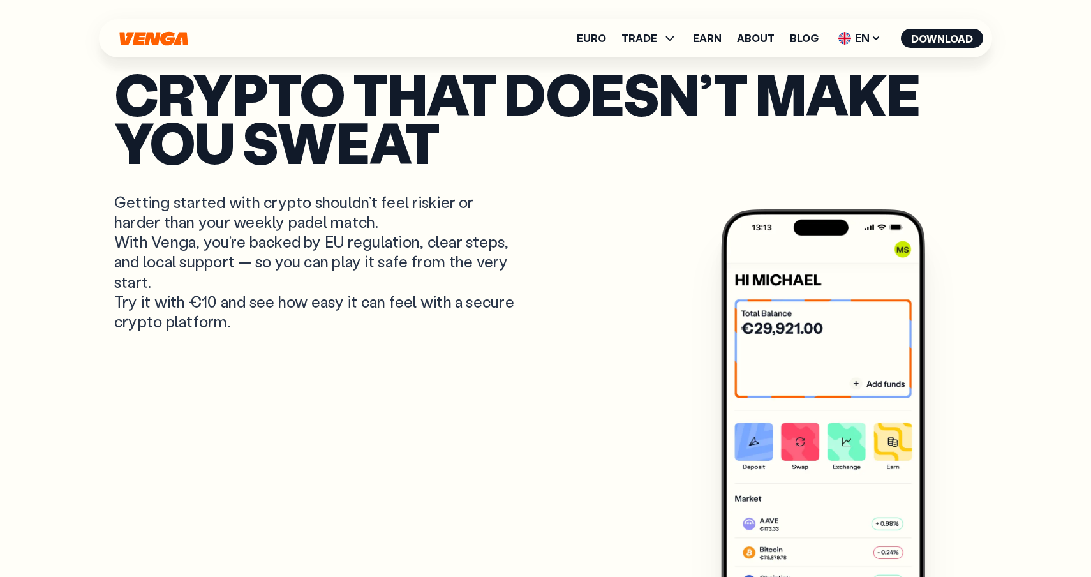  What do you see at coordinates (844, 38) in the screenshot?
I see `img: flag-uk` at bounding box center [844, 38].